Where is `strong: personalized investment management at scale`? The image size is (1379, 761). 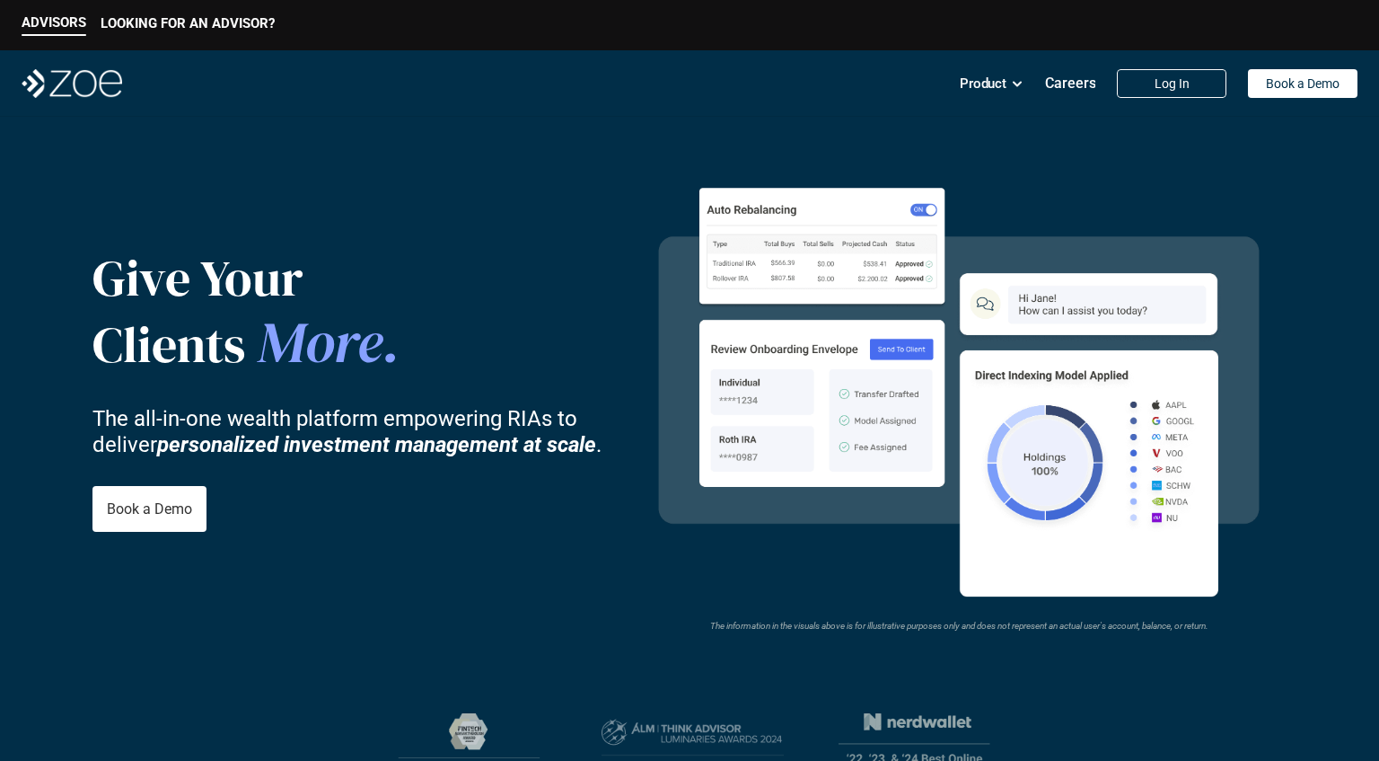
strong: personalized investment management at scale is located at coordinates (376, 444).